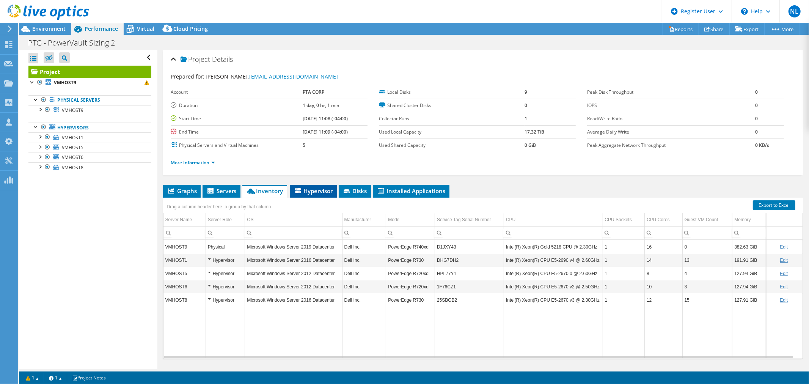 Image resolution: width=809 pixels, height=384 pixels. I want to click on td: Column OS, Value Microsoft Windows Server 2012 Datacenter, so click(294, 287).